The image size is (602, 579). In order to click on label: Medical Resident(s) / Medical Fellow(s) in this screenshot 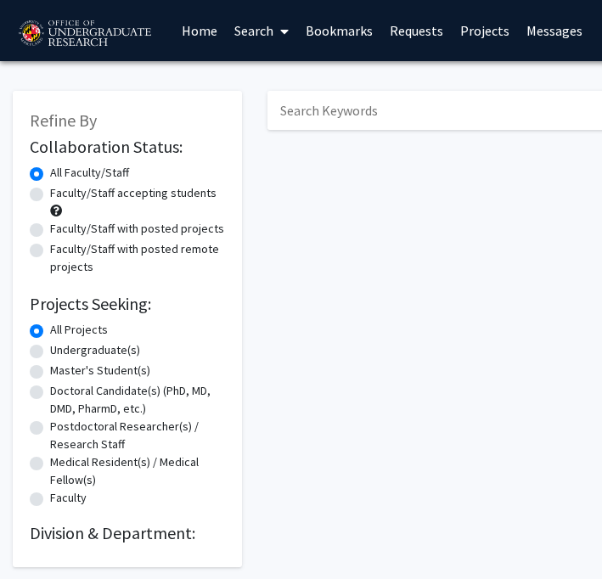, I will do `click(138, 471)`.